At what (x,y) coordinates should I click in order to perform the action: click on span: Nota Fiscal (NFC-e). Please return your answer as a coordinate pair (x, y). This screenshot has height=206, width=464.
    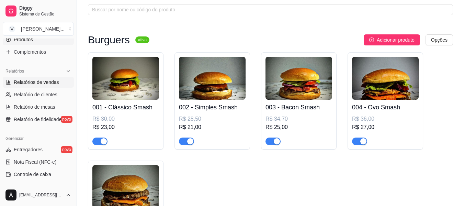
    Looking at the image, I should click on (35, 162).